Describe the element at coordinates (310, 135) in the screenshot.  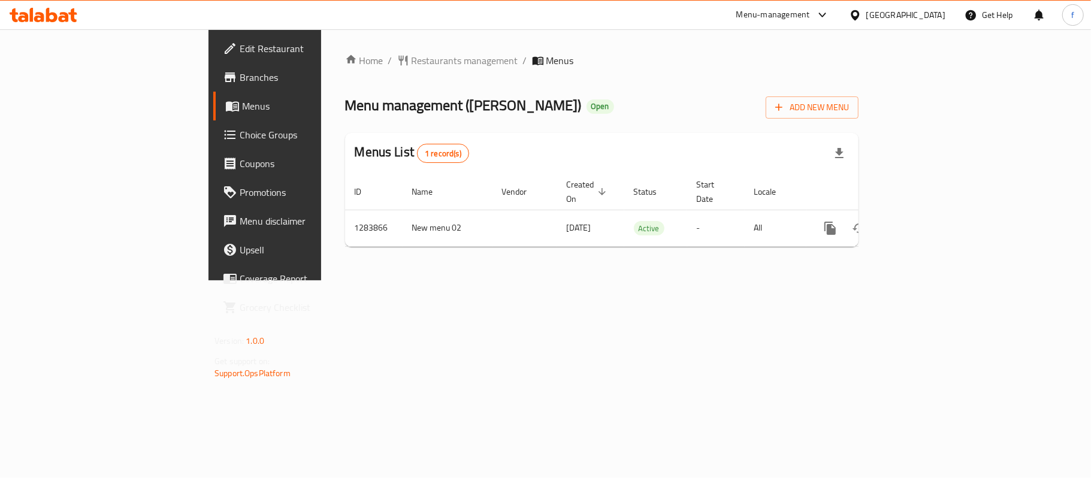
I see `span: Choice Groups` at that location.